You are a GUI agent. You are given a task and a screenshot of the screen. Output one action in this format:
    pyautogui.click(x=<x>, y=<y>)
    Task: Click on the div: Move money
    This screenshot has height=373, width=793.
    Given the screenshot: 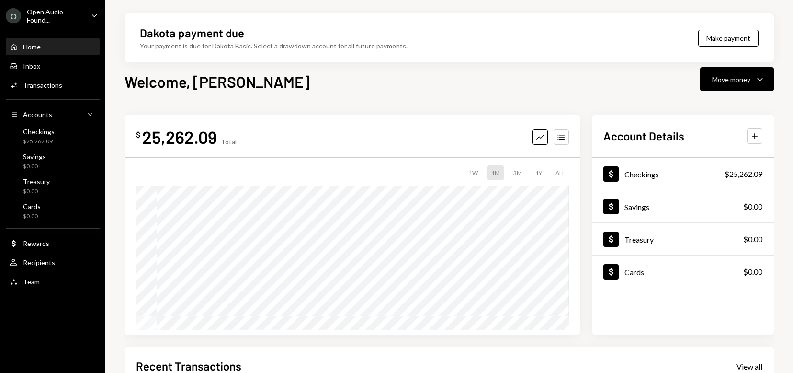 What is the action you would take?
    pyautogui.click(x=731, y=79)
    